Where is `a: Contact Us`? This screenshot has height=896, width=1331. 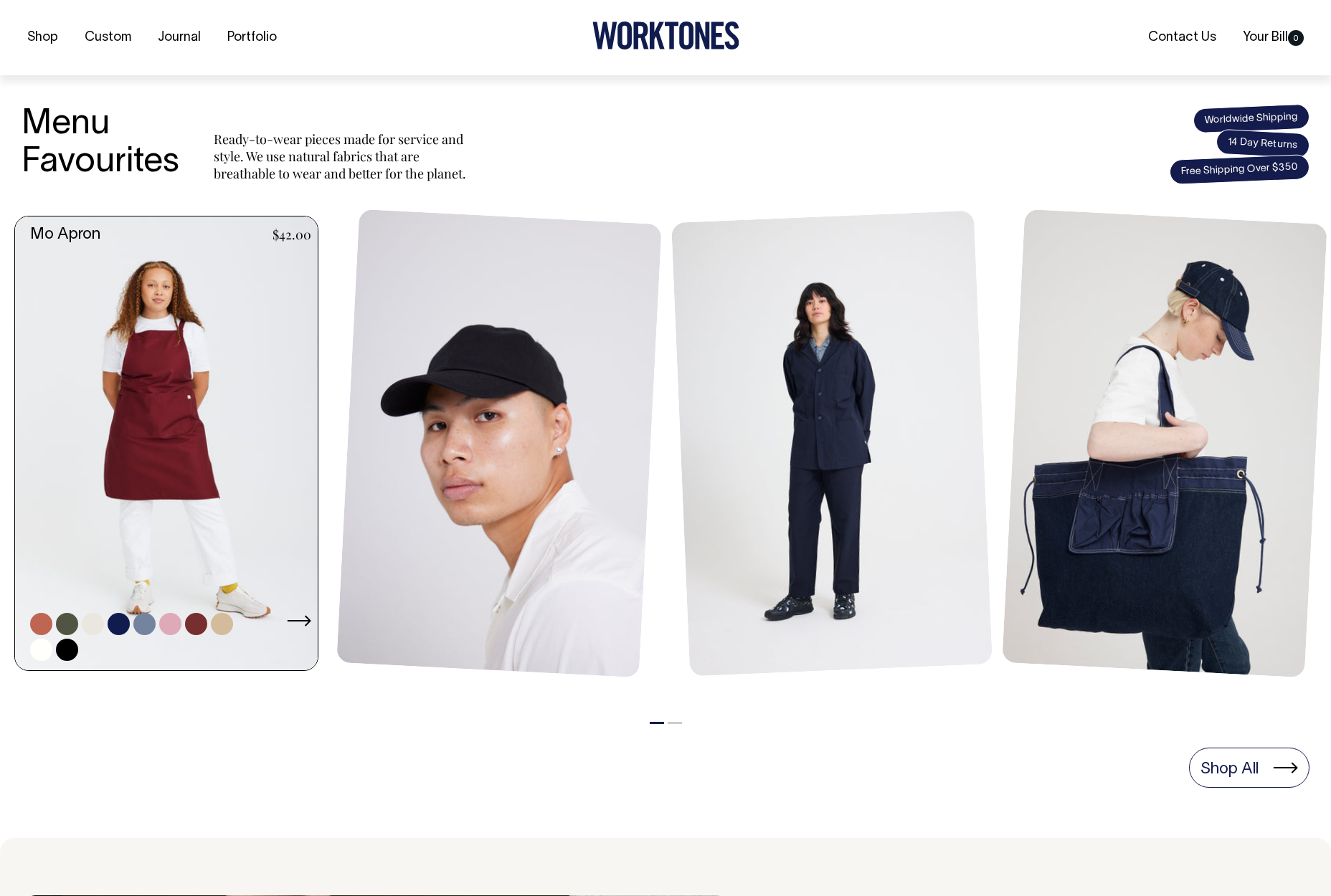
a: Contact Us is located at coordinates (1182, 37).